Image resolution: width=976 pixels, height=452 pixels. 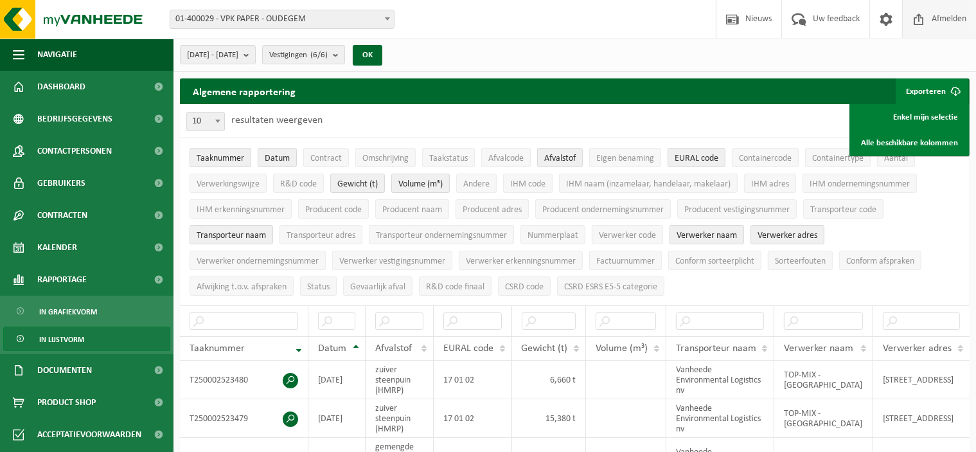 I want to click on button: AfvalcodeAfvalcode: Activate to sort, so click(x=506, y=157).